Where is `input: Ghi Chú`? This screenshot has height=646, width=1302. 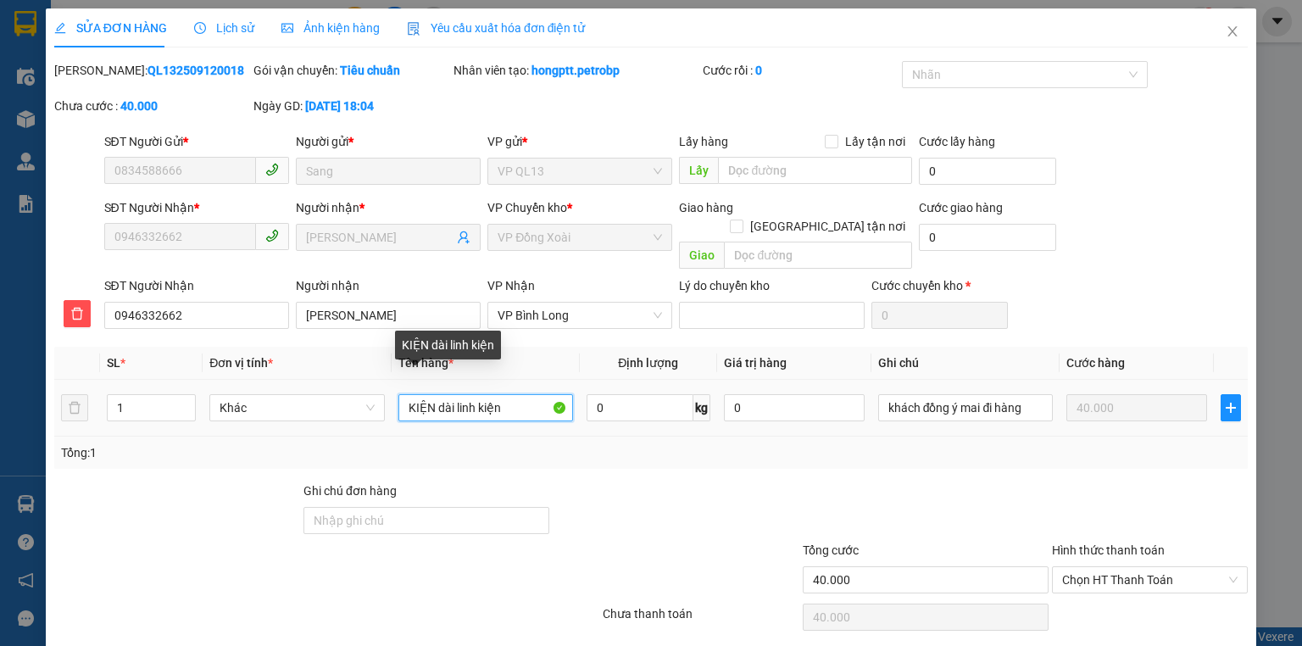 input: Ghi Chú is located at coordinates (966, 408).